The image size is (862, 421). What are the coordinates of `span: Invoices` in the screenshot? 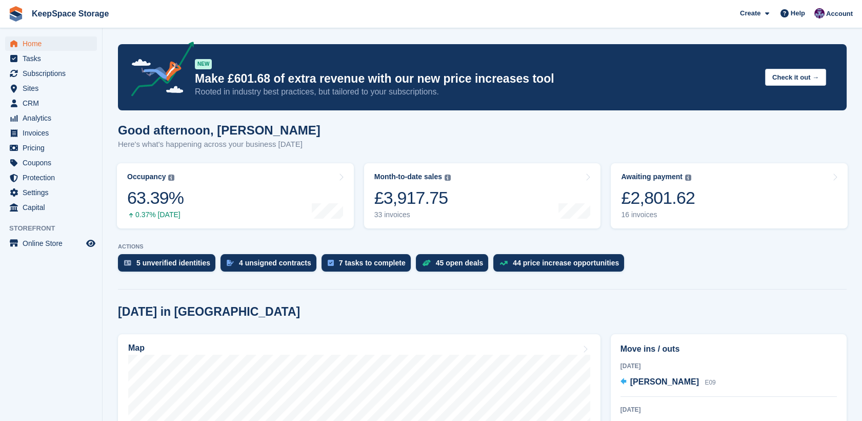 It's located at (53, 133).